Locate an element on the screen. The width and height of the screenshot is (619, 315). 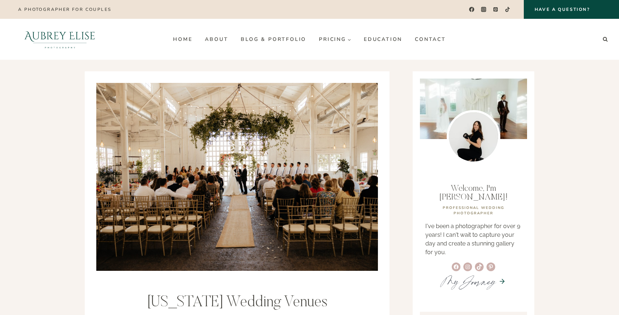
a: Facebook is located at coordinates (472, 9).